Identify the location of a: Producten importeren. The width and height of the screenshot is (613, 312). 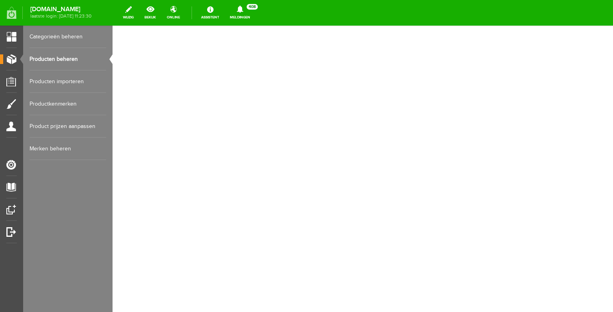
(68, 81).